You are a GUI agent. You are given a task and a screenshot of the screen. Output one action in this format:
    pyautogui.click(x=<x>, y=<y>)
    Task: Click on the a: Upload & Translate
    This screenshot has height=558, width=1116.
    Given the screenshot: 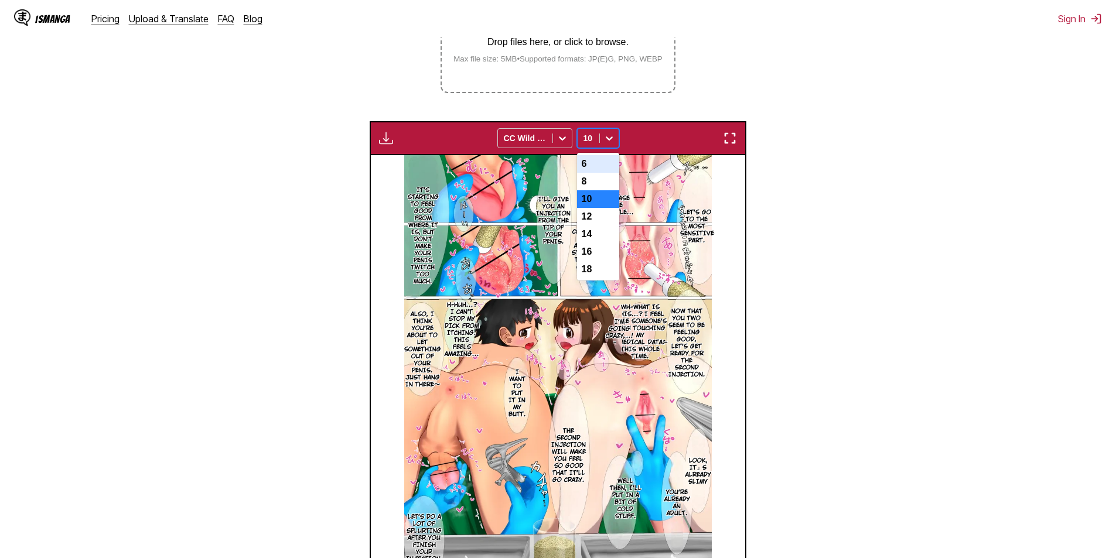 What is the action you would take?
    pyautogui.click(x=169, y=19)
    